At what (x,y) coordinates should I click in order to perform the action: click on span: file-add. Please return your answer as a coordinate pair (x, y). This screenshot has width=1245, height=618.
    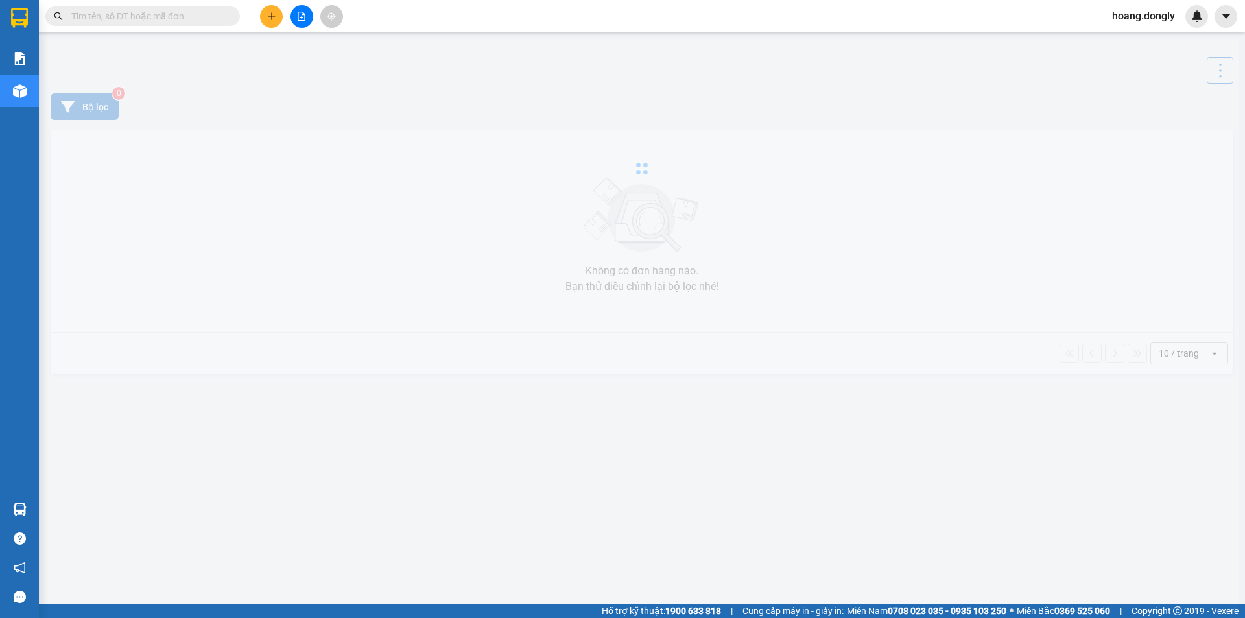
    Looking at the image, I should click on (302, 16).